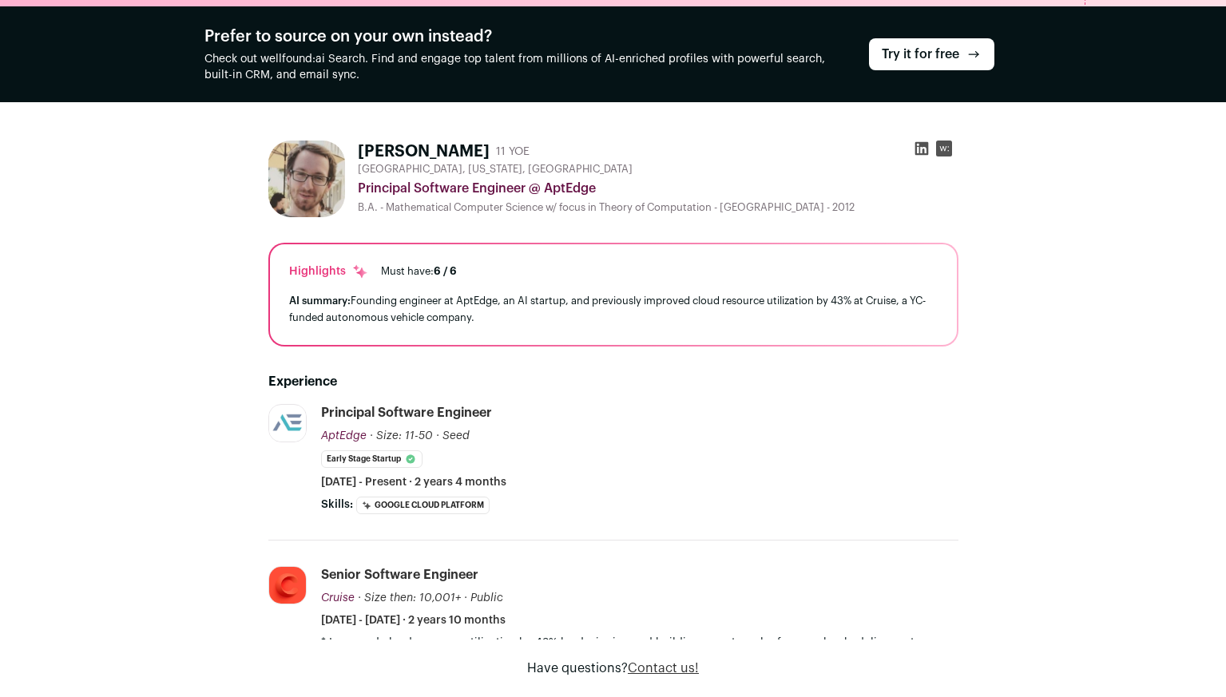 The width and height of the screenshot is (1226, 697). What do you see at coordinates (328, 272) in the screenshot?
I see `div: Highlights` at bounding box center [328, 272].